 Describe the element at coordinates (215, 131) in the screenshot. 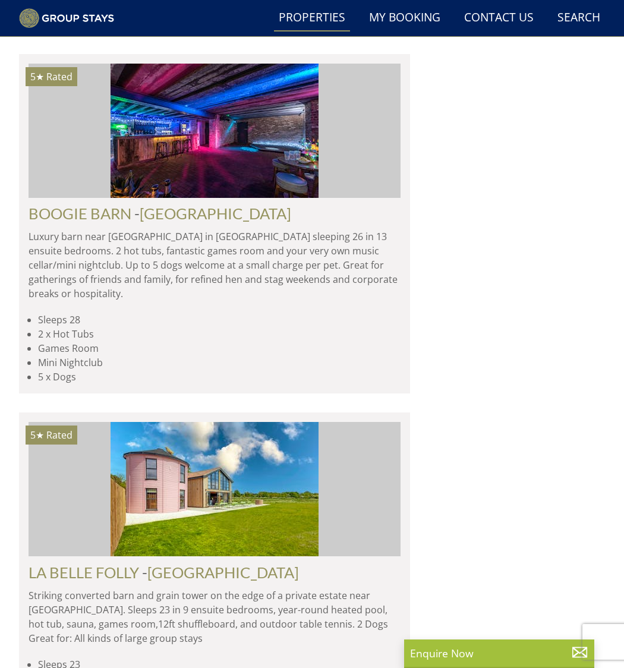

I see `img: Boogie-Barn-nottinghamshire-holiday-home-accomodation-sleeping-13.original.jpg` at that location.